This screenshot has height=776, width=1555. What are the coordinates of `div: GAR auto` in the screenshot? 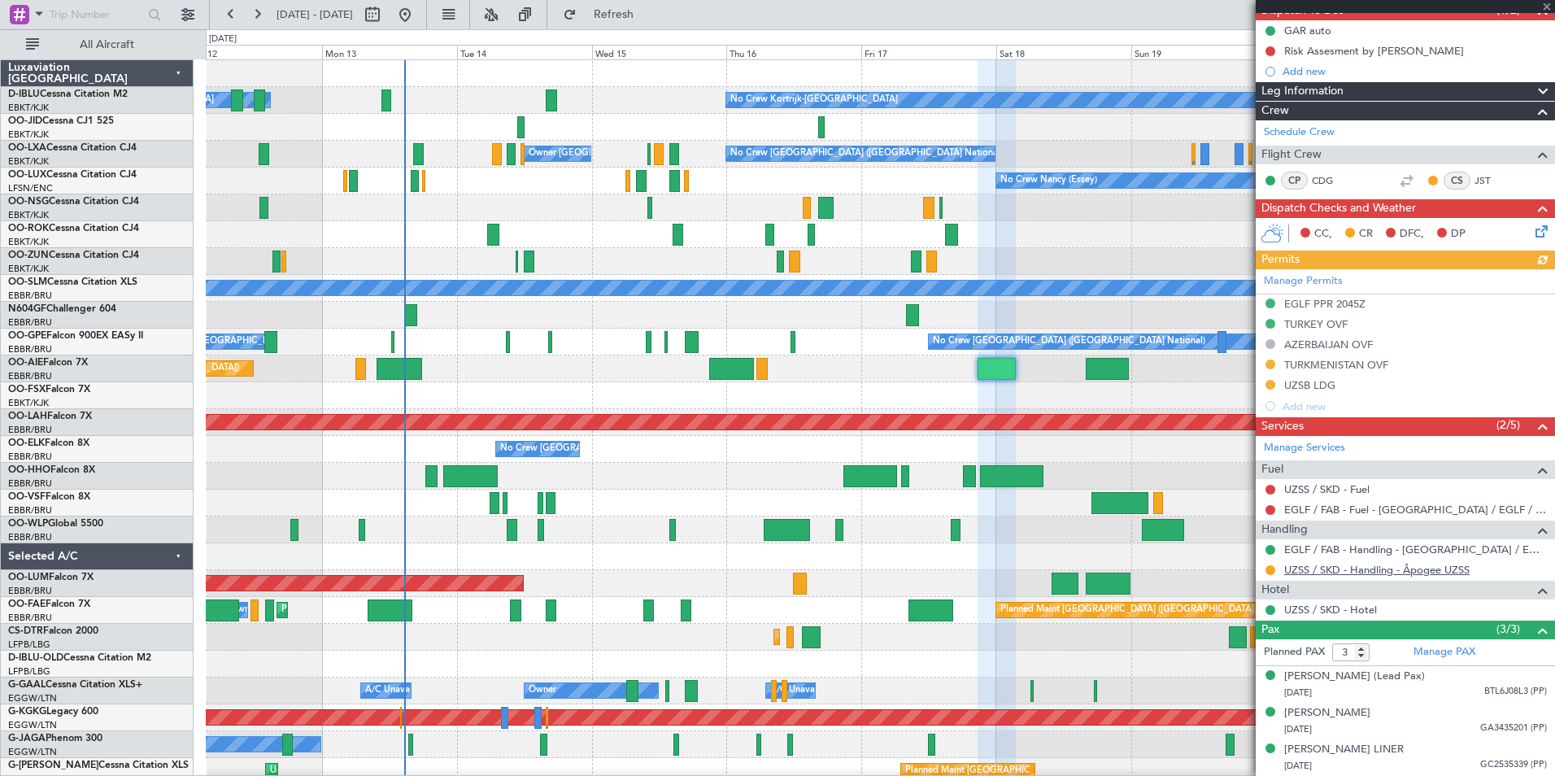 It's located at (1308, 30).